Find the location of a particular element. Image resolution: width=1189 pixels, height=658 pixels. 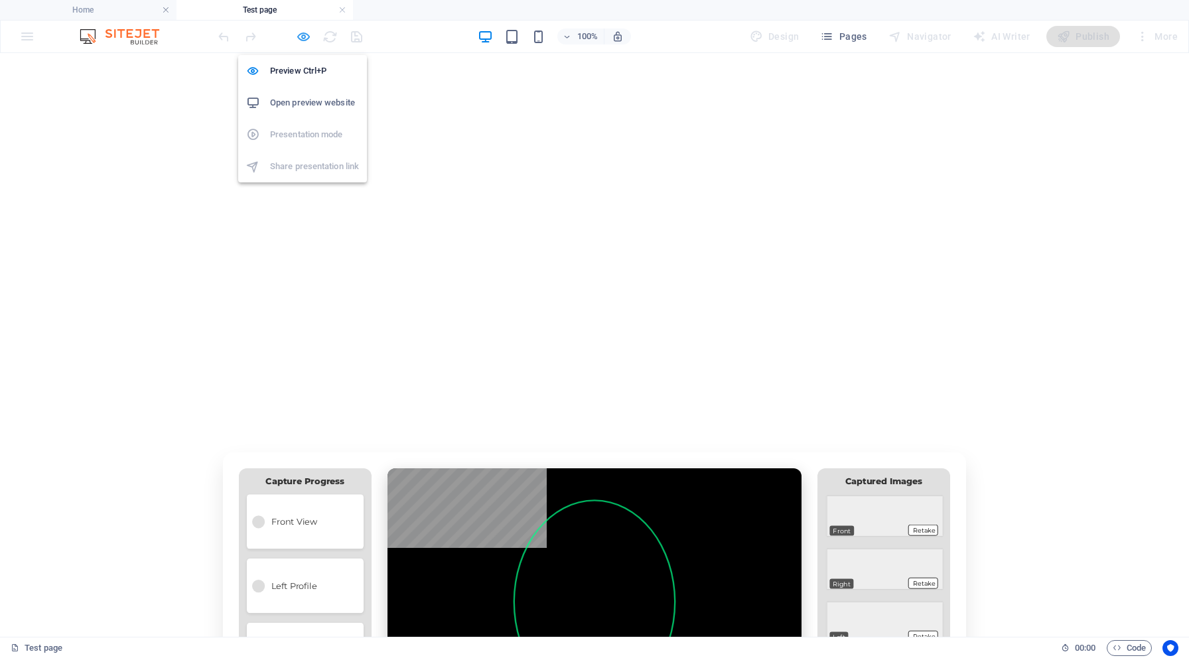

button: Usercentrics is located at coordinates (1170, 648).